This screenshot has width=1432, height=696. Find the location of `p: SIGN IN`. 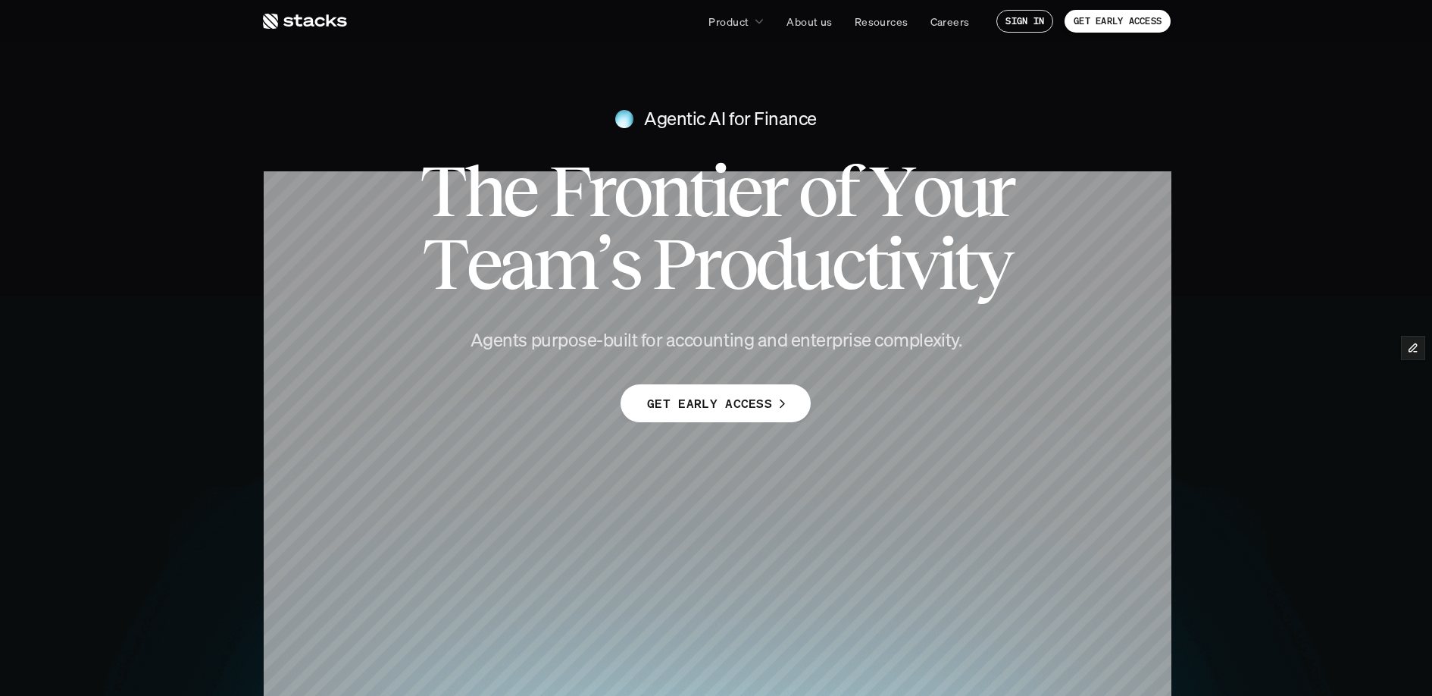

p: SIGN IN is located at coordinates (1024, 21).